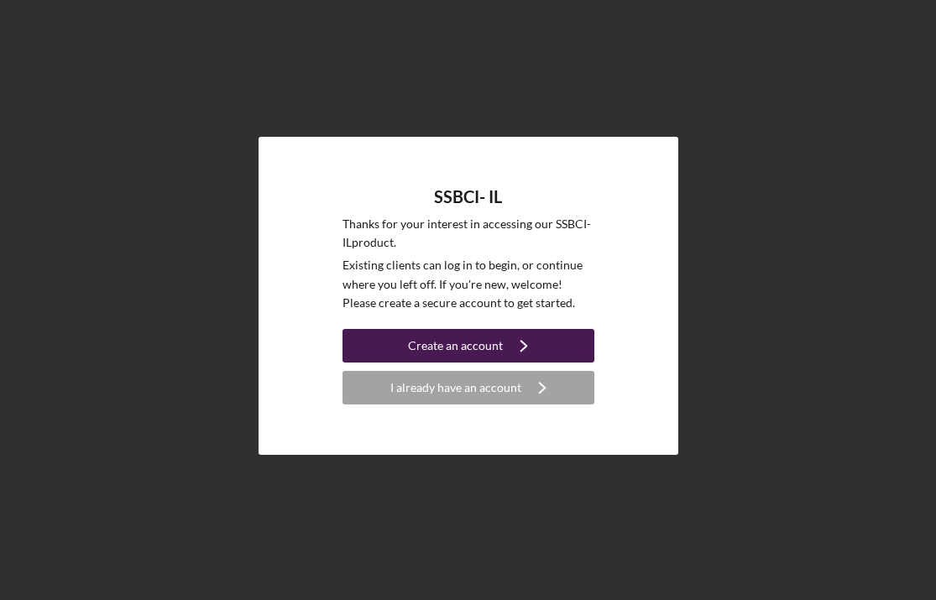 This screenshot has height=600, width=936. What do you see at coordinates (468, 388) in the screenshot?
I see `a: I already have an account` at bounding box center [468, 388].